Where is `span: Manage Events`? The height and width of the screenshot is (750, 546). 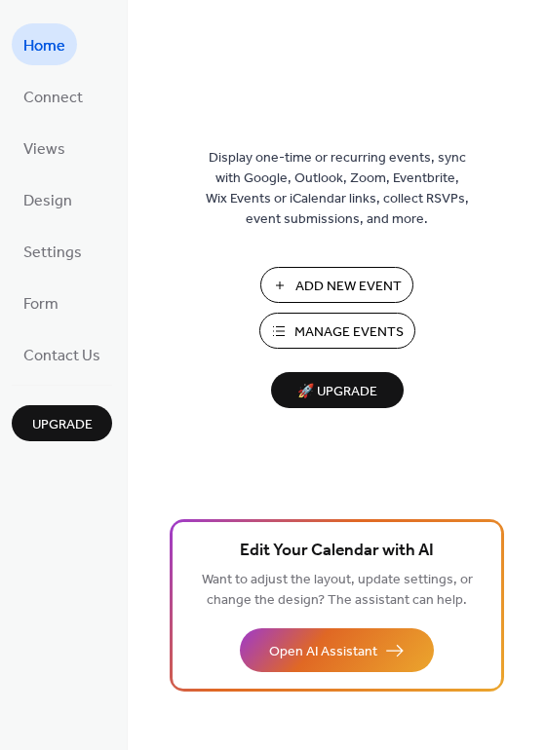 span: Manage Events is located at coordinates (349, 332).